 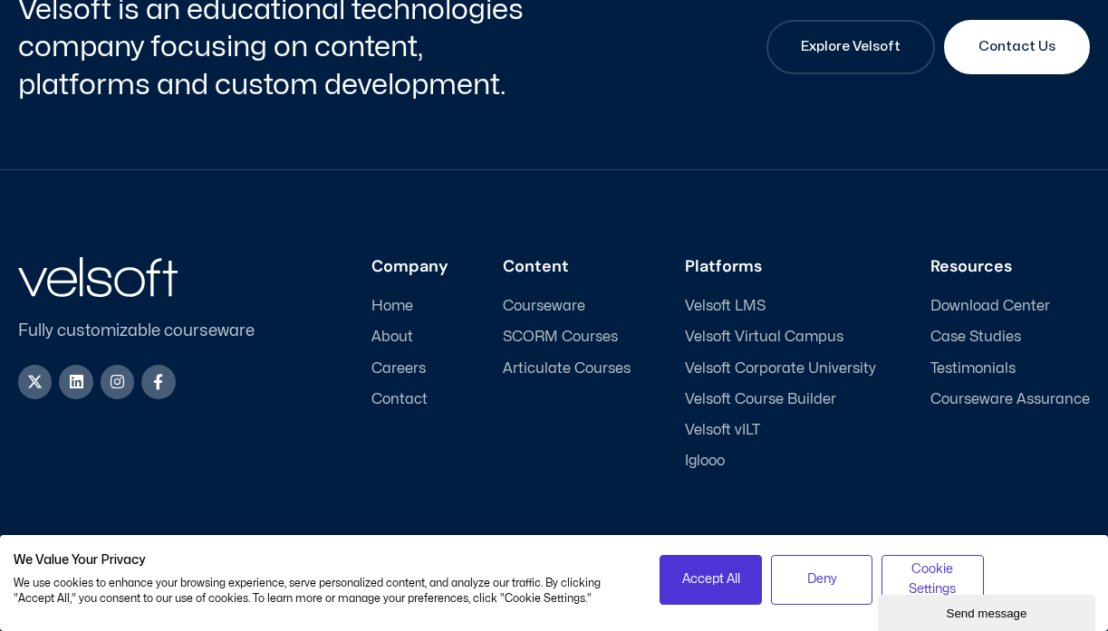 I want to click on h3: Platforms, so click(x=780, y=267).